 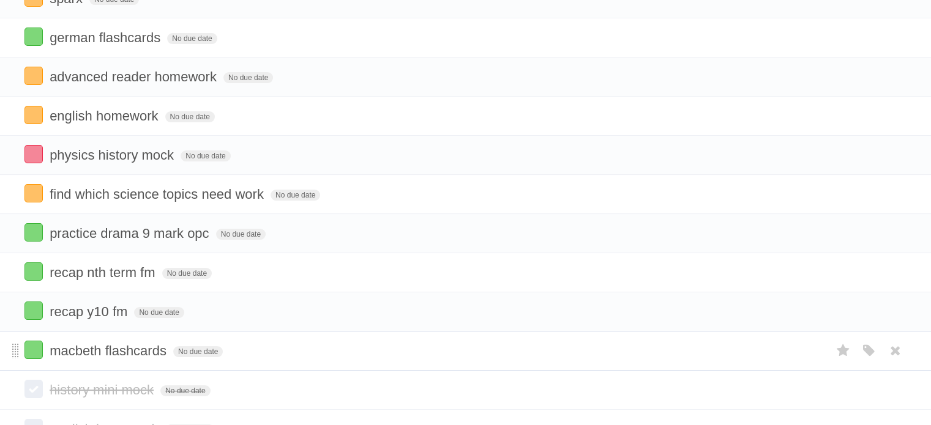 I want to click on span: practice drama 9 mark opc, so click(x=130, y=233).